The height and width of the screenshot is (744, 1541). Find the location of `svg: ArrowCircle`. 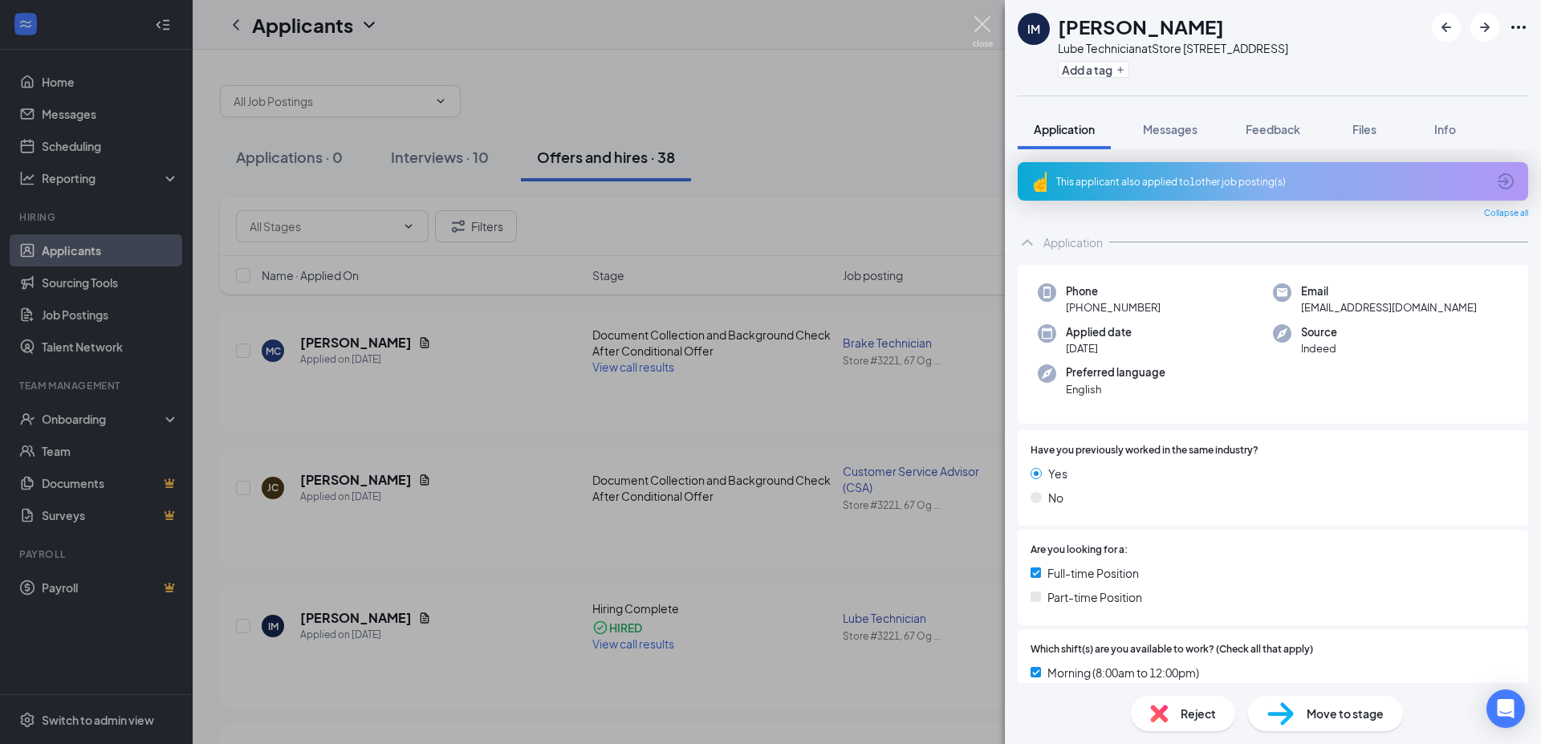

svg: ArrowCircle is located at coordinates (1505, 181).